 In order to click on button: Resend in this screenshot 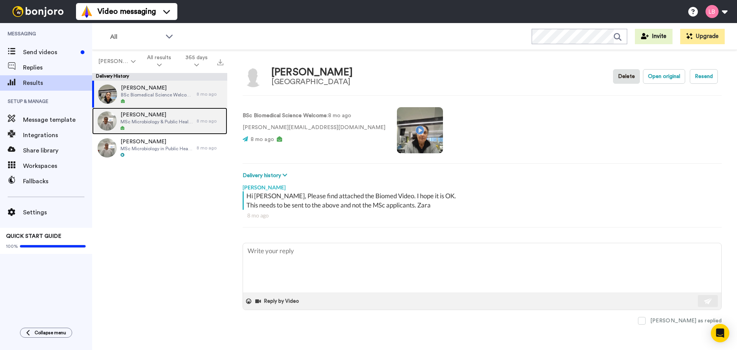, I will do `click(704, 76)`.